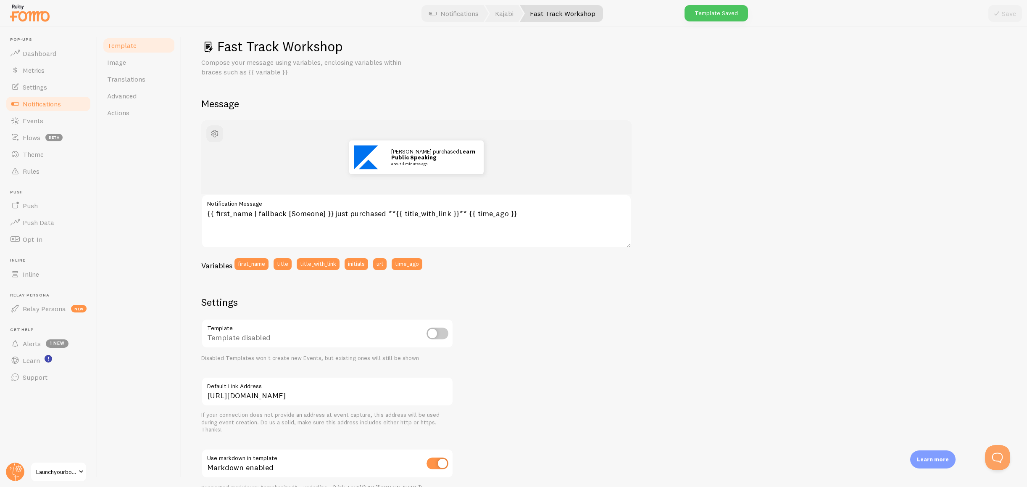  I want to click on span: Alerts, so click(32, 343).